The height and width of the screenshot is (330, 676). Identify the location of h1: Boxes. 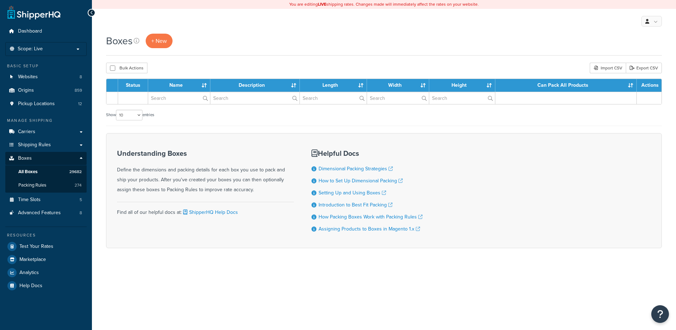
(119, 41).